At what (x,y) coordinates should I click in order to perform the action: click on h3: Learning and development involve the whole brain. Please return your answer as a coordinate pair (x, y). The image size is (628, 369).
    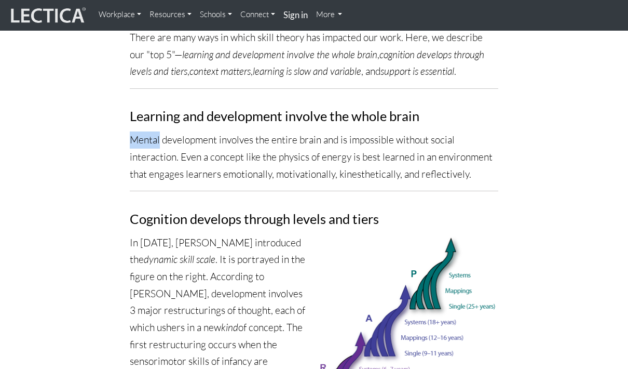
    Looking at the image, I should click on (314, 116).